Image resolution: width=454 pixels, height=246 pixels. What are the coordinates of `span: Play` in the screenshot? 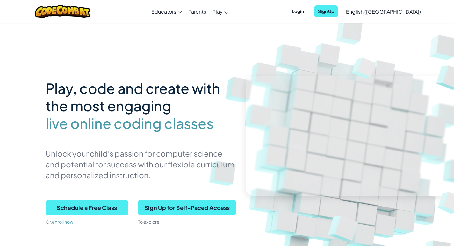 It's located at (217, 11).